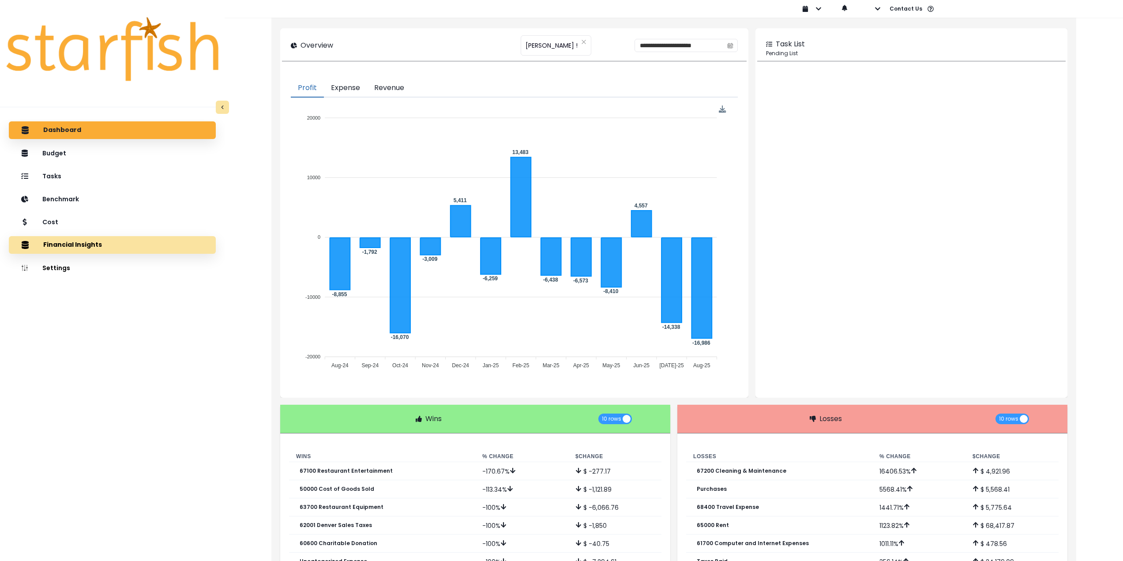  What do you see at coordinates (722, 109) in the screenshot?
I see `img: Download Profit` at bounding box center [722, 109].